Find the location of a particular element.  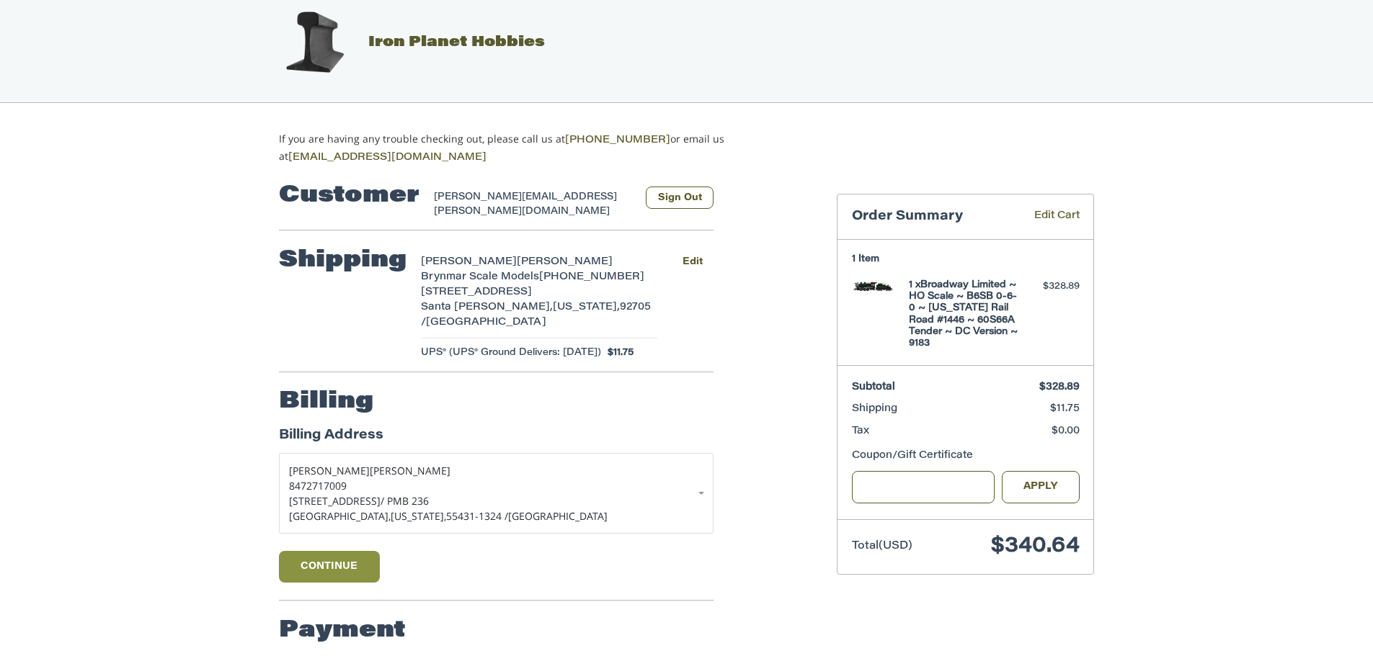

span: Subtotal is located at coordinates (873, 388).